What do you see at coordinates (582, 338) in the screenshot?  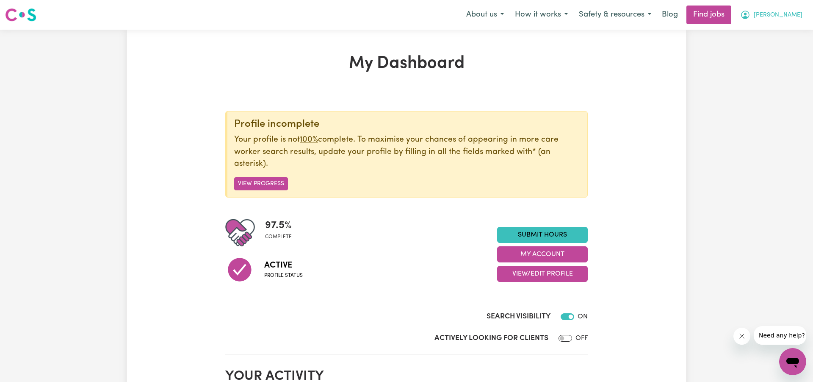 I see `span: OFF` at bounding box center [582, 338].